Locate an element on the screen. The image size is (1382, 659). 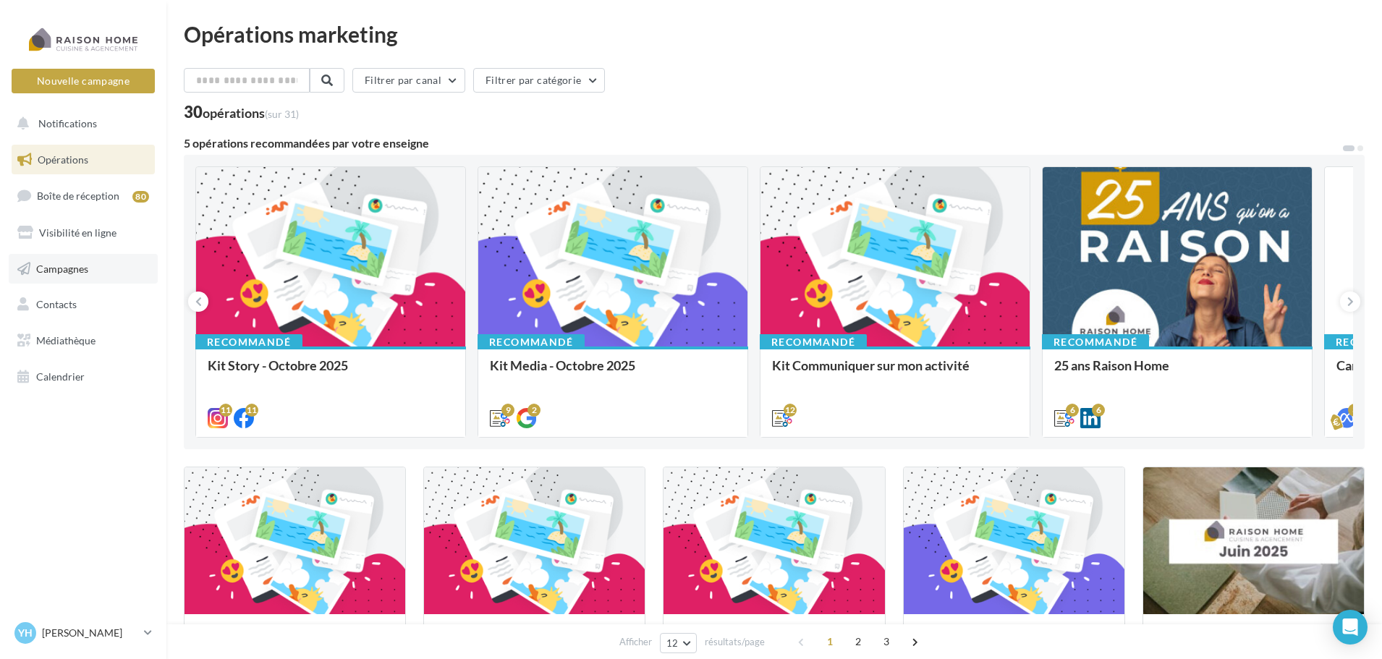
span: 1 is located at coordinates (830, 642).